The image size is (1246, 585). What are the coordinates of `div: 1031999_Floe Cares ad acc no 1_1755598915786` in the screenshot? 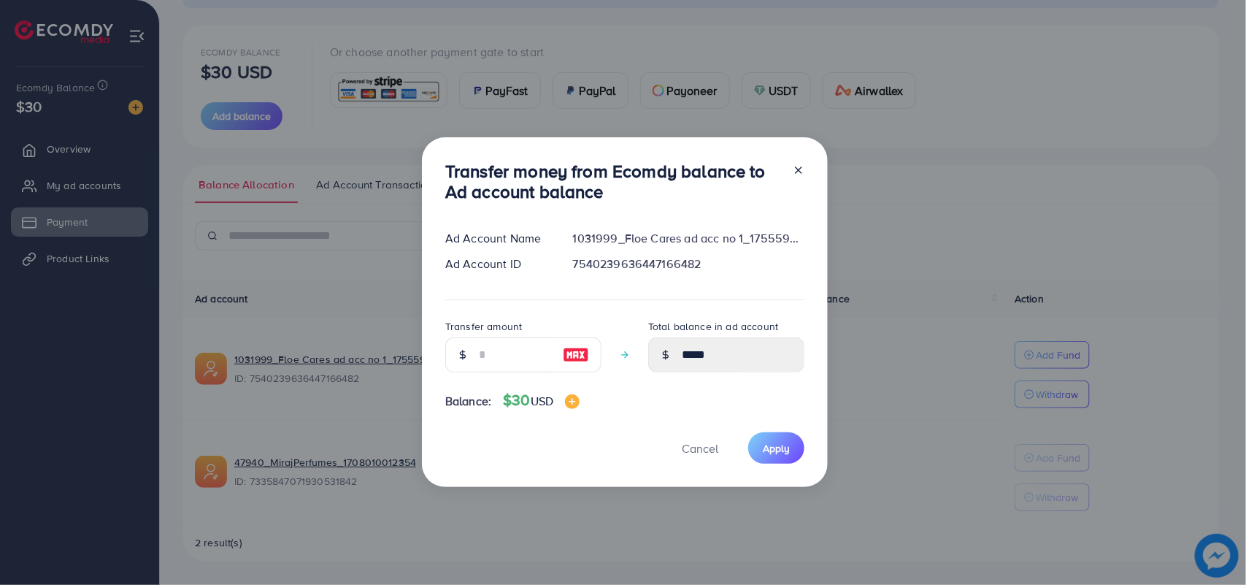 It's located at (688, 238).